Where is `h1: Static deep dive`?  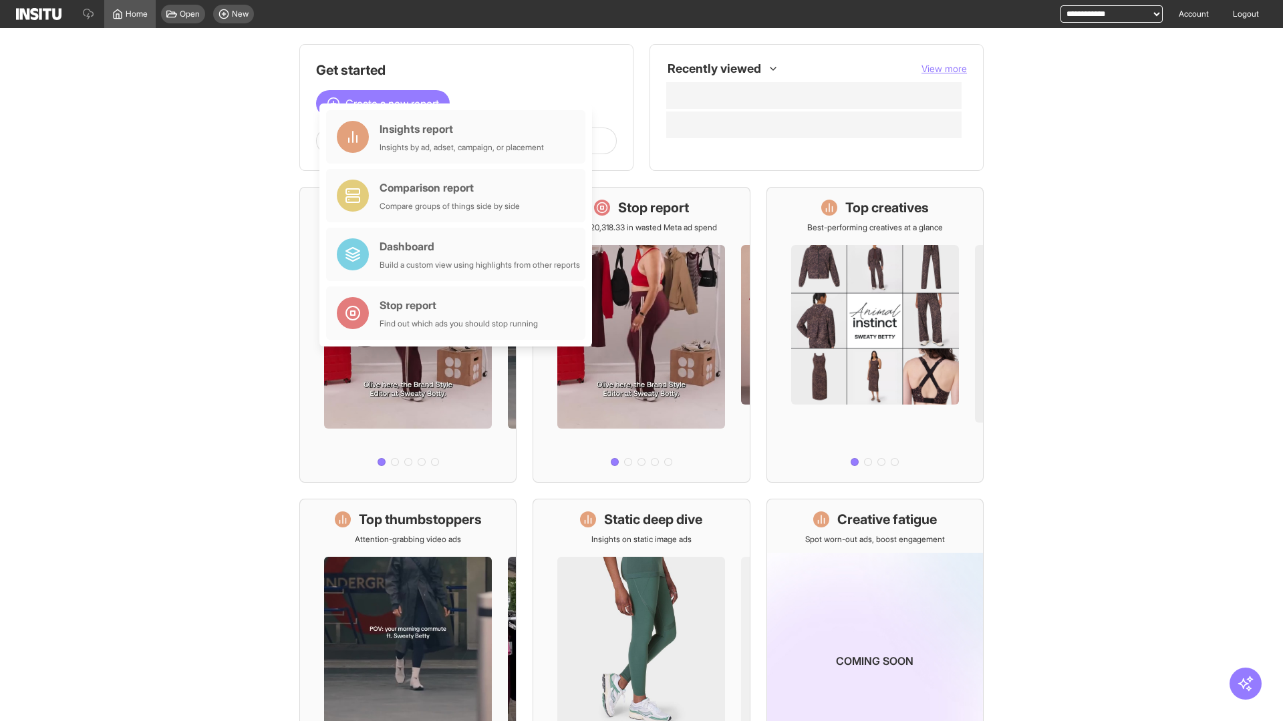
h1: Static deep dive is located at coordinates (653, 520).